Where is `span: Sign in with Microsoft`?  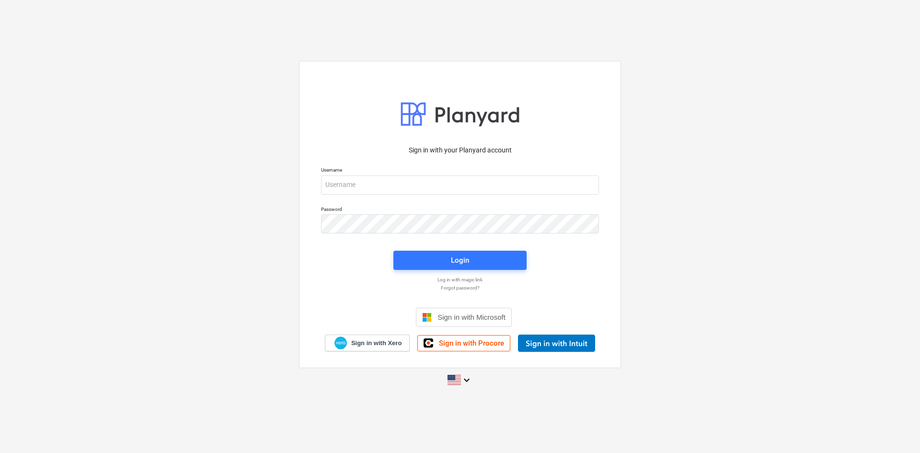 span: Sign in with Microsoft is located at coordinates (471, 317).